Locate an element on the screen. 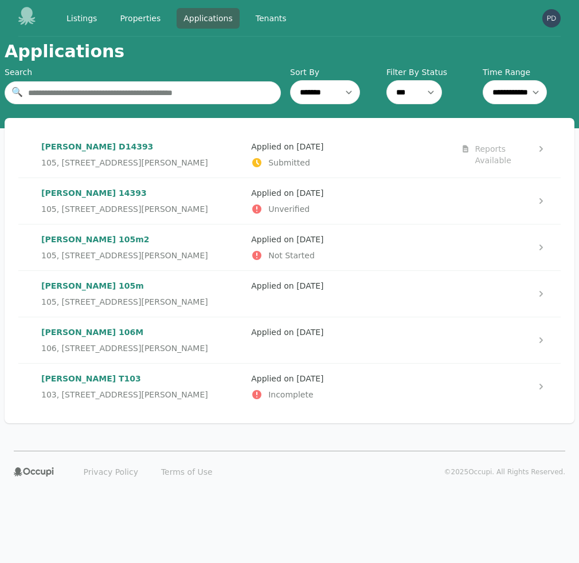  p: Not Started is located at coordinates (351, 255).